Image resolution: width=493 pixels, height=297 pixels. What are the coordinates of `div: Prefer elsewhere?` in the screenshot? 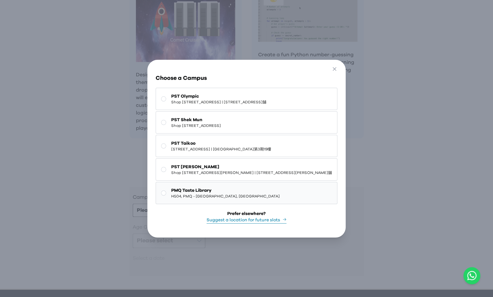 It's located at (247, 214).